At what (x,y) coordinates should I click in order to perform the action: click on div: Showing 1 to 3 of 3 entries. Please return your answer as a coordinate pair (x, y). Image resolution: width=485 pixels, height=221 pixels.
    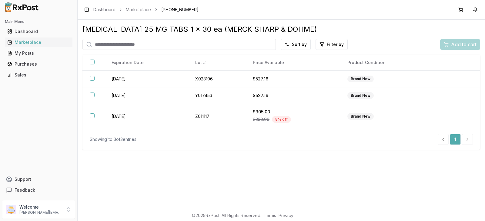
    Looking at the image, I should click on (113, 140).